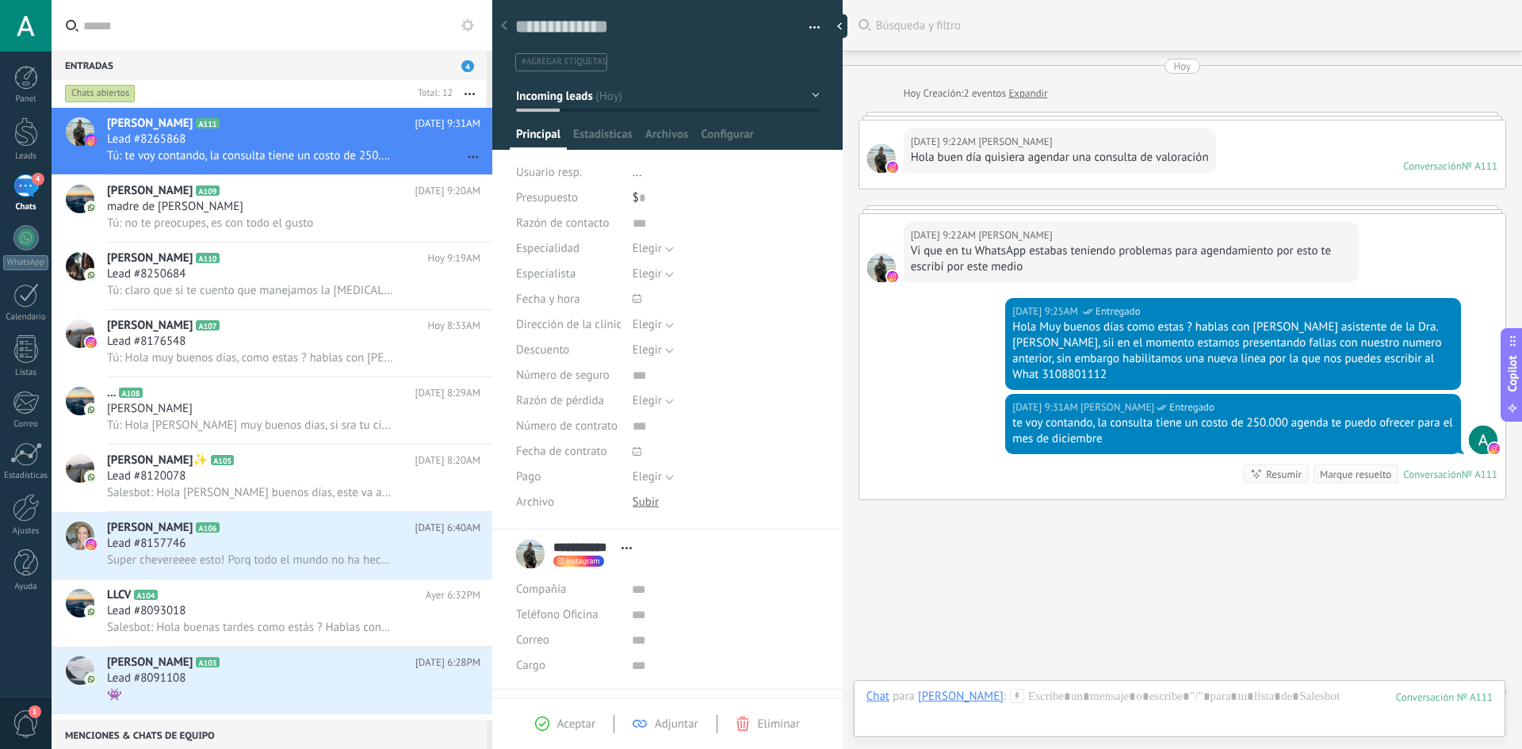  What do you see at coordinates (207, 662) in the screenshot?
I see `span: A103` at bounding box center [207, 662].